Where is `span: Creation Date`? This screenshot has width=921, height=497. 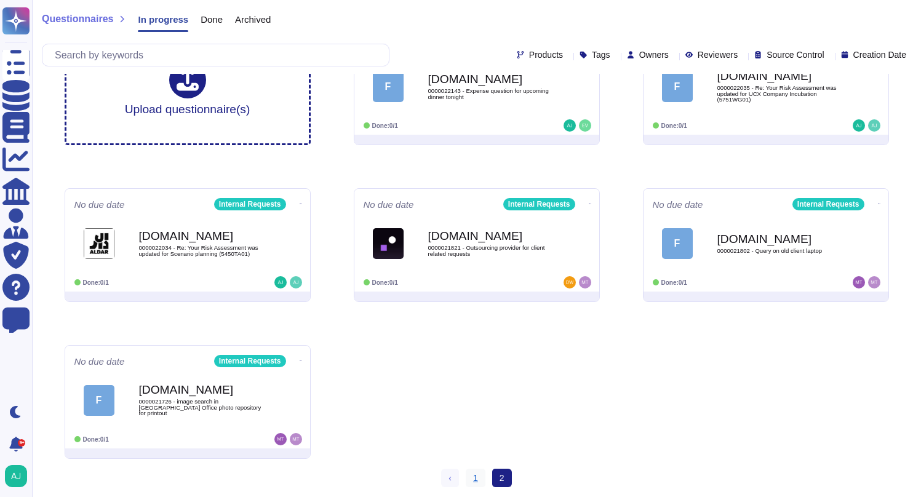
span: Creation Date is located at coordinates (880, 55).